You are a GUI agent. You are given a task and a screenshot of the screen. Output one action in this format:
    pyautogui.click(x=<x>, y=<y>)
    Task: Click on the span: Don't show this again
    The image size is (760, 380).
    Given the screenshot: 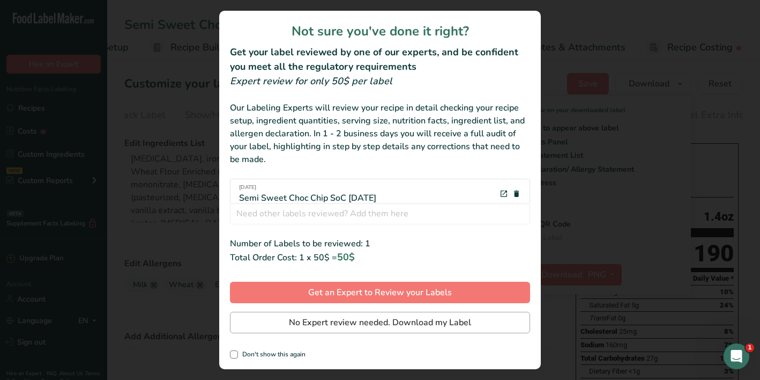 What is the action you would take?
    pyautogui.click(x=272, y=354)
    